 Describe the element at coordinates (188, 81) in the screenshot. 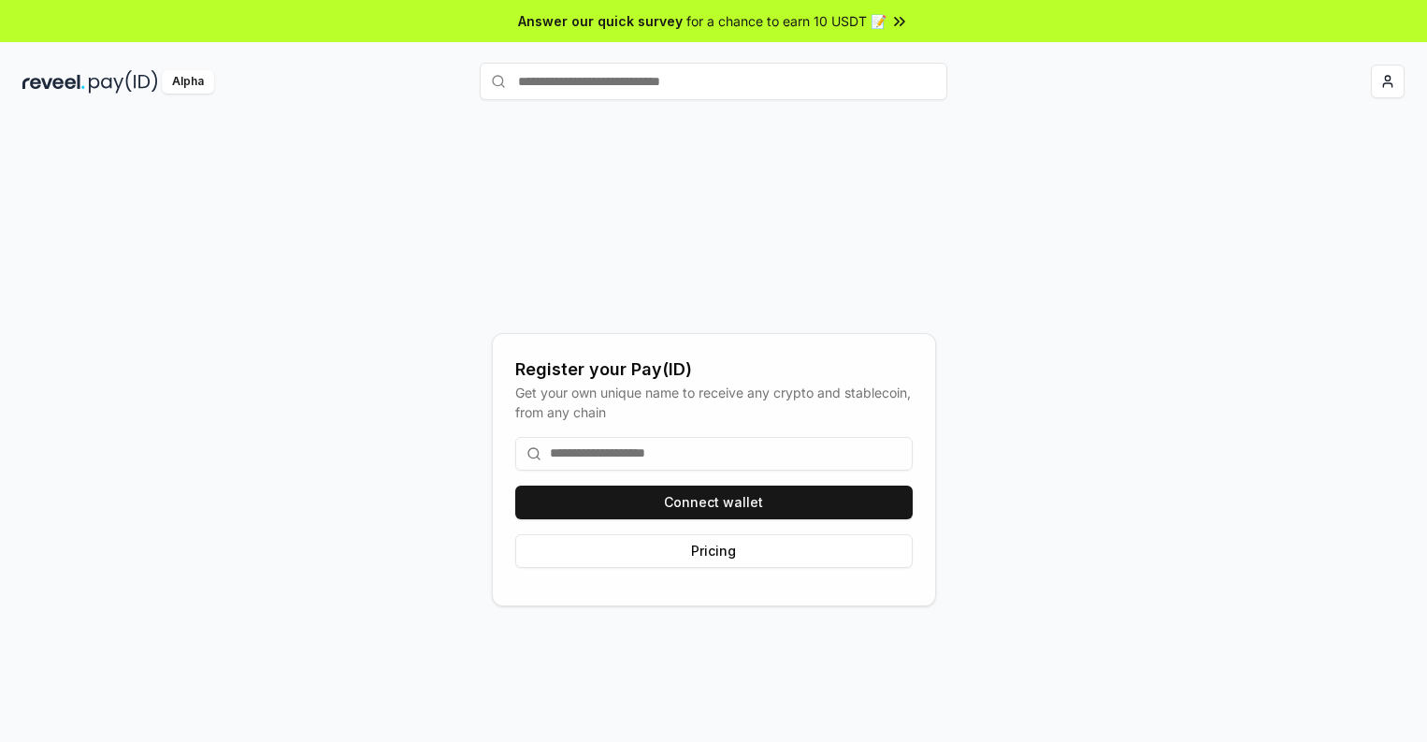

I see `div: Alpha` at that location.